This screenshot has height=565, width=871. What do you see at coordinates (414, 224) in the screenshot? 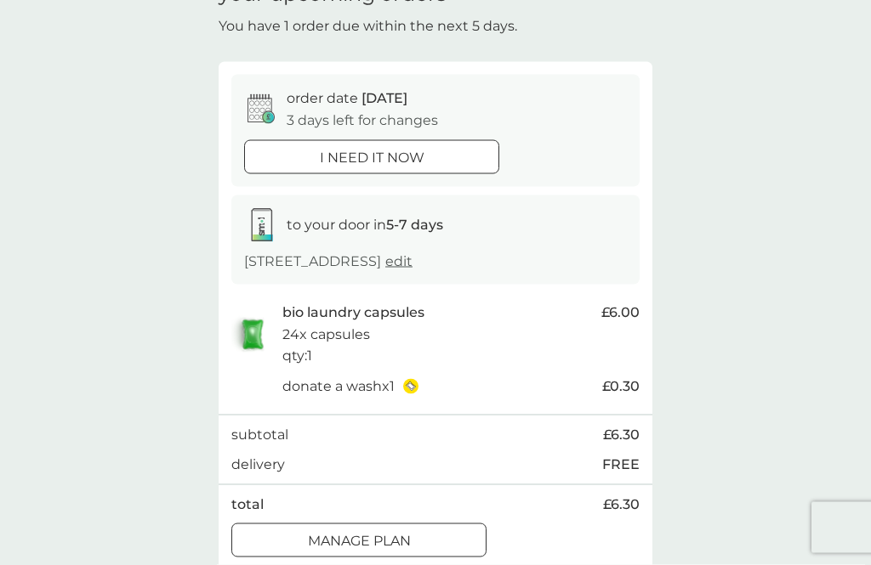
I see `strong: 5-7 days` at bounding box center [414, 224].